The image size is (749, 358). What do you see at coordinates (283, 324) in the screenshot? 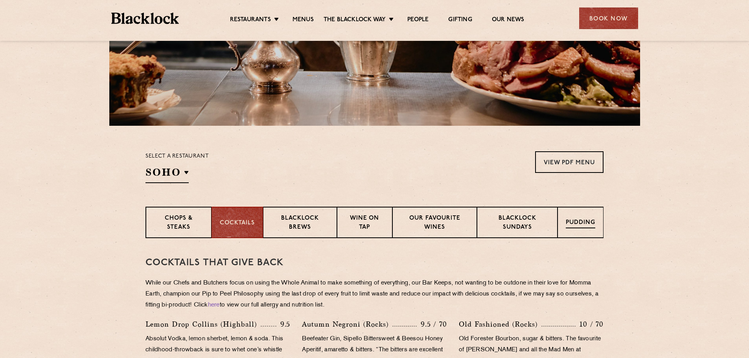
I see `p: 9.5` at bounding box center [283, 324].